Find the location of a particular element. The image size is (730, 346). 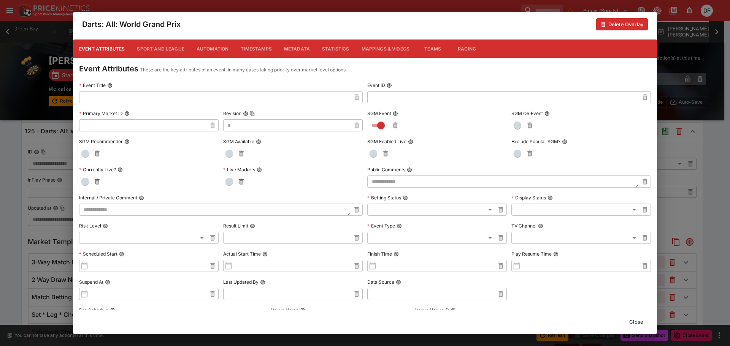

p: Exclude Popular SGM? is located at coordinates (536, 141).